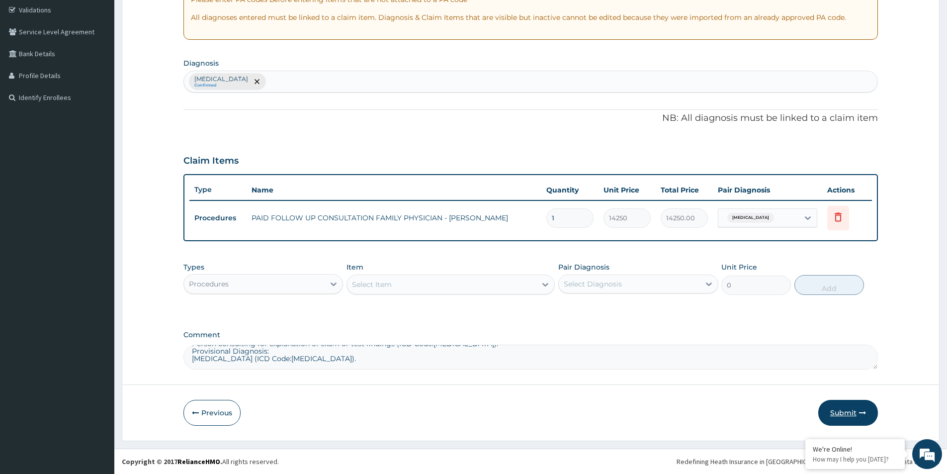  What do you see at coordinates (855, 449) in the screenshot?
I see `div: We're Online!` at bounding box center [855, 449].